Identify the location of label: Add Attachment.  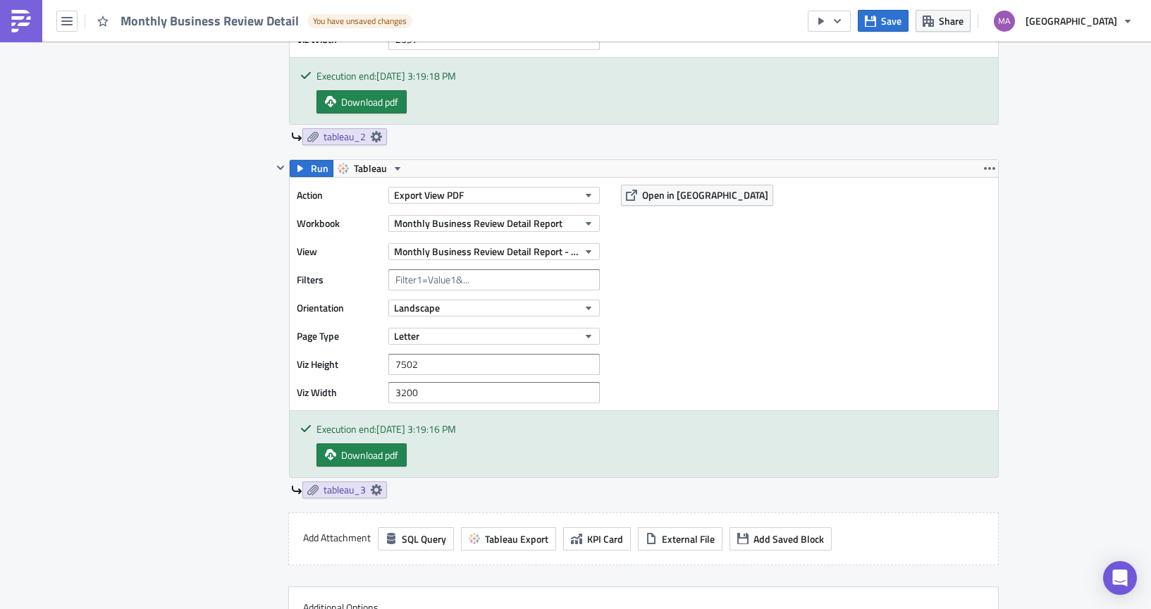
(337, 538).